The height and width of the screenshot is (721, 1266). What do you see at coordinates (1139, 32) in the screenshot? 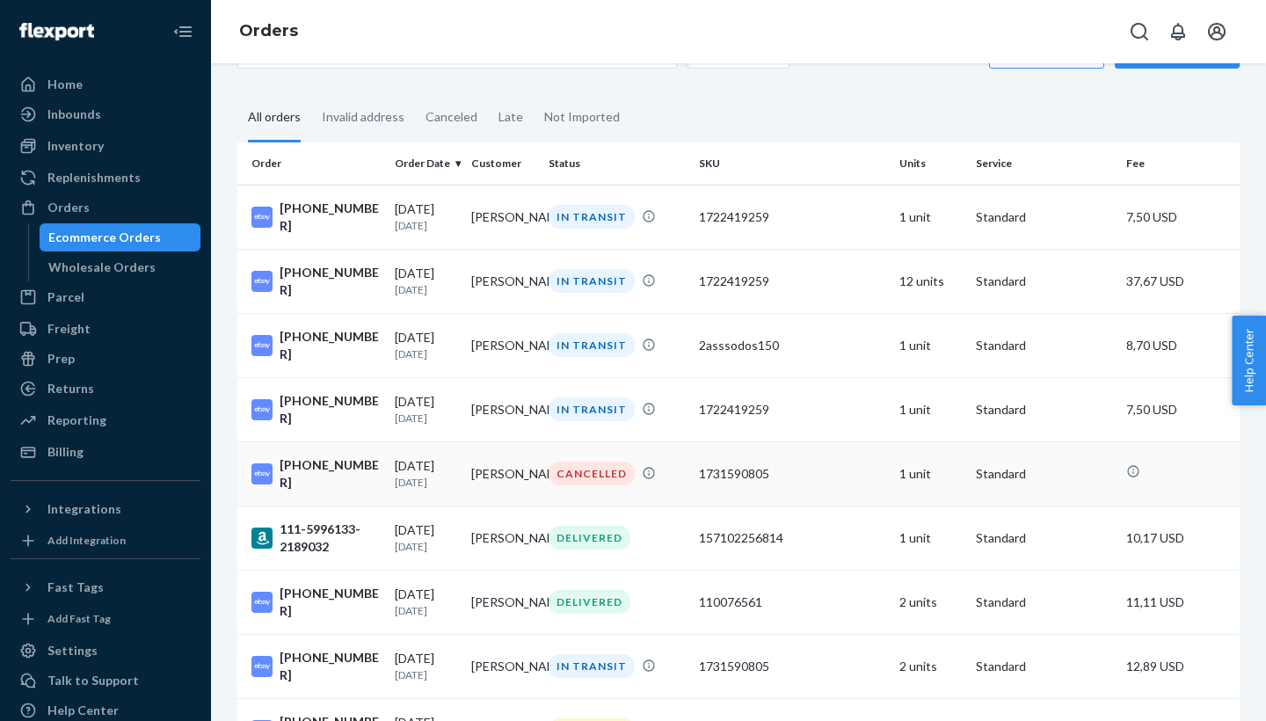
I see `button: Open Search Box` at bounding box center [1139, 32].